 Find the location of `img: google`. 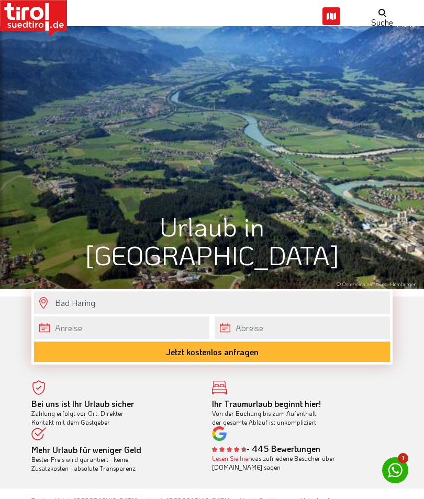

img: google is located at coordinates (219, 434).